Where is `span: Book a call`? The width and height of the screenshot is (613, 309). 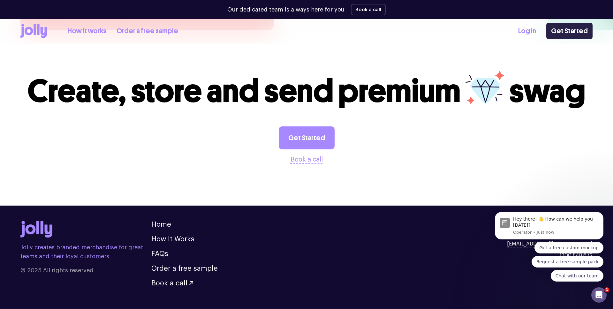 span: Book a call is located at coordinates (169, 283).